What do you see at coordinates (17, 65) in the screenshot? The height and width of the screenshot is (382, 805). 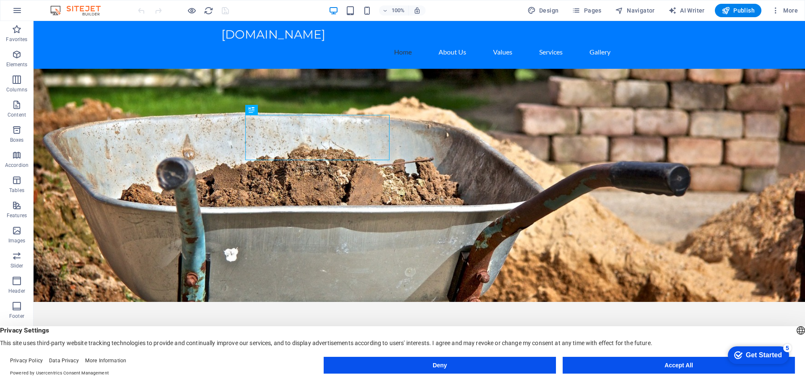 I see `p: Elements` at bounding box center [17, 65].